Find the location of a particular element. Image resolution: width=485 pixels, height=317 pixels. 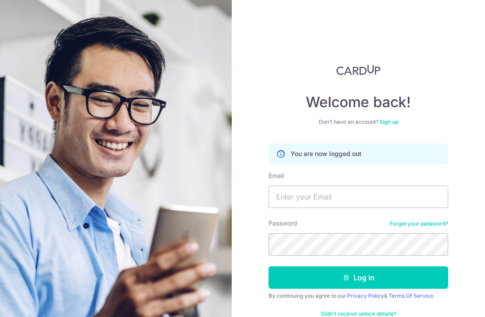

a: Terms Of Service is located at coordinates (411, 296).